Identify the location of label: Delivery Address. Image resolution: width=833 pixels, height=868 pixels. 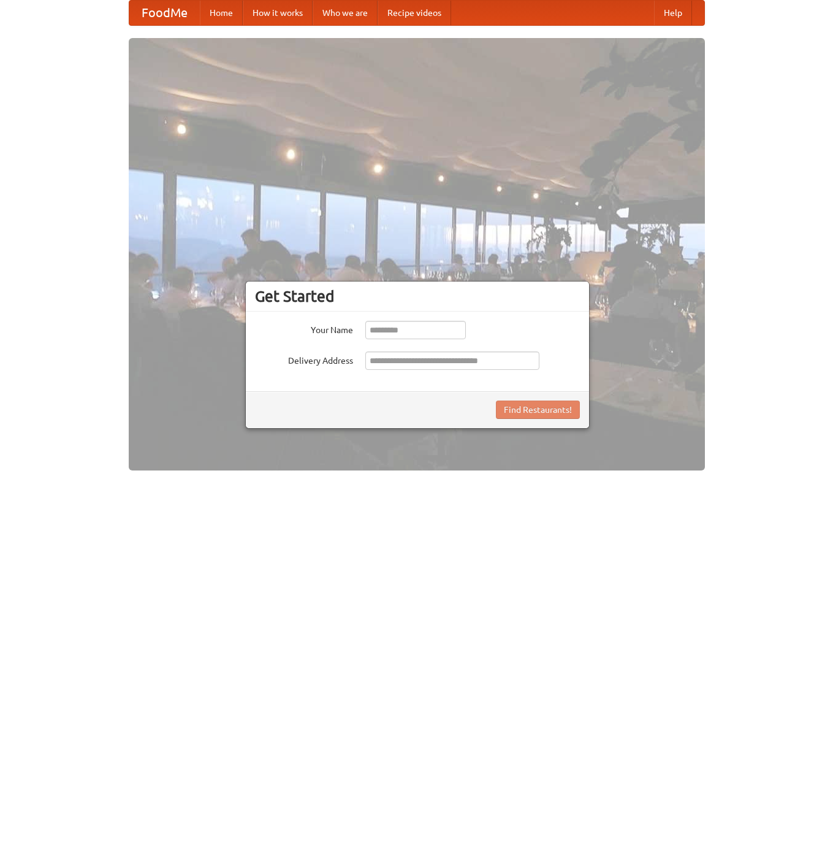
(304, 359).